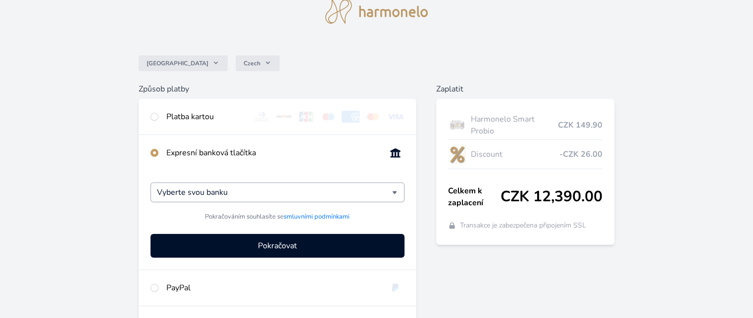 Image resolution: width=753 pixels, height=318 pixels. Describe the element at coordinates (277, 89) in the screenshot. I see `h6: Způsob platby` at that location.